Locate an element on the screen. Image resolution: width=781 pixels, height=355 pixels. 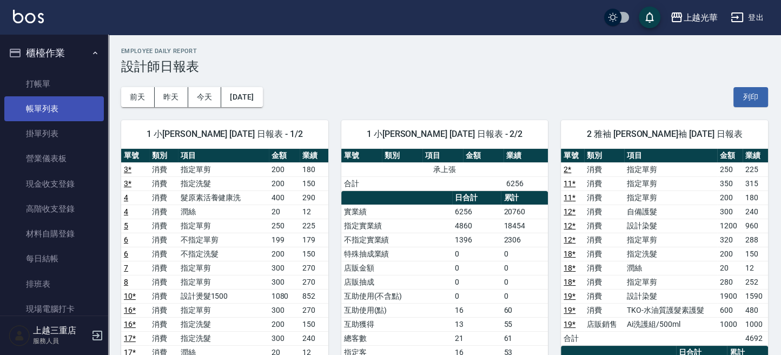
a: 打帳單 is located at coordinates (54, 84).